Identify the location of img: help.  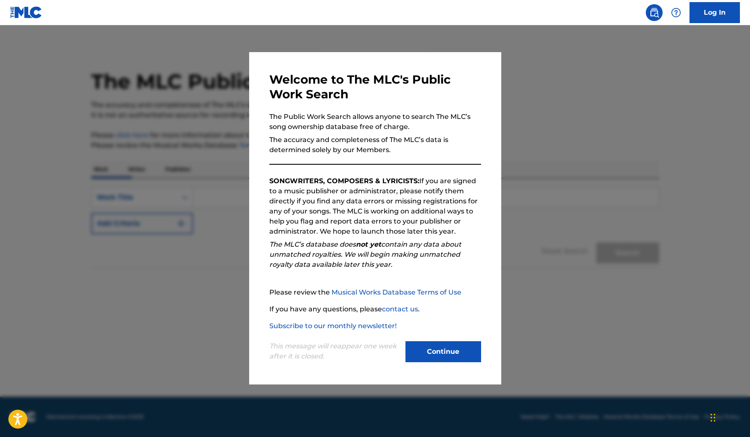
(676, 13).